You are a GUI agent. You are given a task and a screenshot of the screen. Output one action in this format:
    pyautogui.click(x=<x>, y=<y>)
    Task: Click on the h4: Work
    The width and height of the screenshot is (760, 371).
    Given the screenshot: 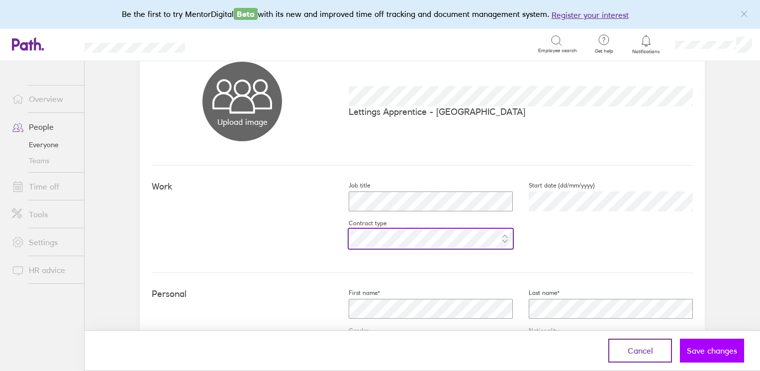 What is the action you would take?
    pyautogui.click(x=242, y=187)
    